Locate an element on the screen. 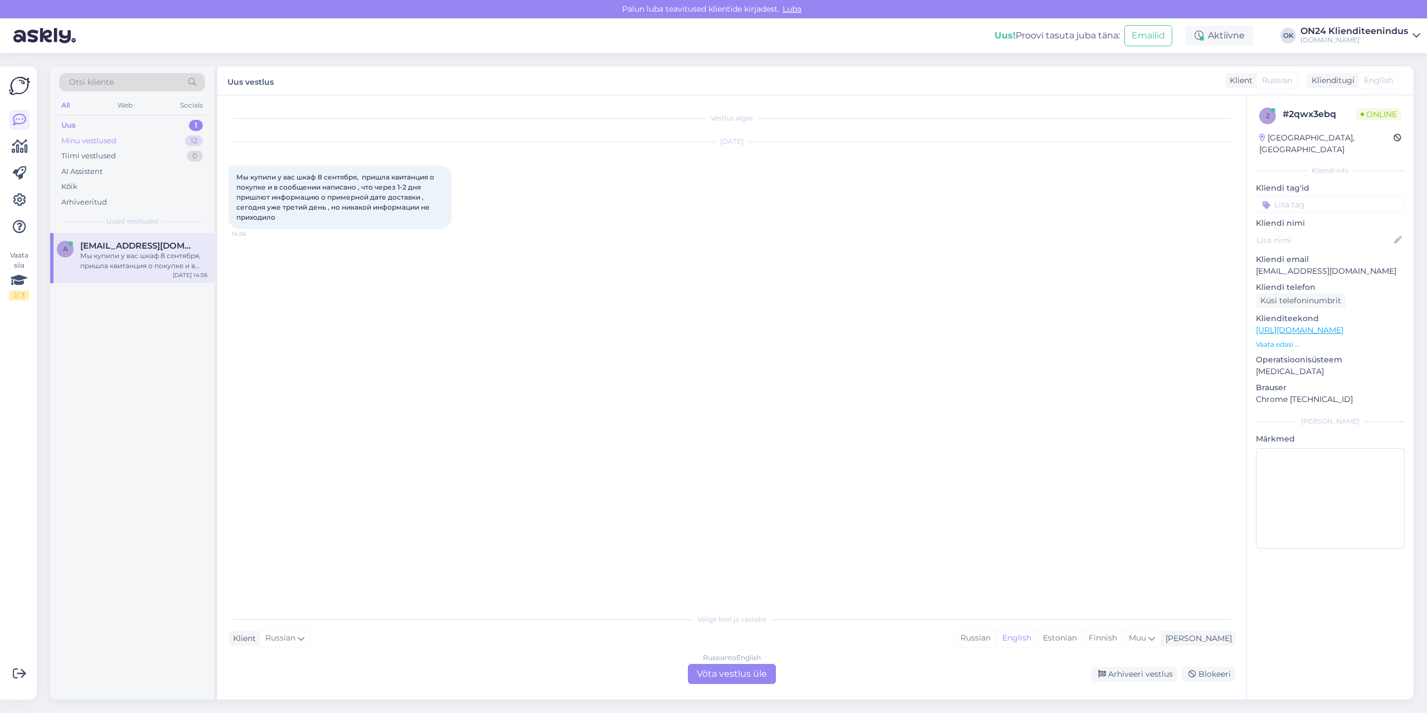 The width and height of the screenshot is (1427, 713). div: Blokeeri is located at coordinates (1209, 674).